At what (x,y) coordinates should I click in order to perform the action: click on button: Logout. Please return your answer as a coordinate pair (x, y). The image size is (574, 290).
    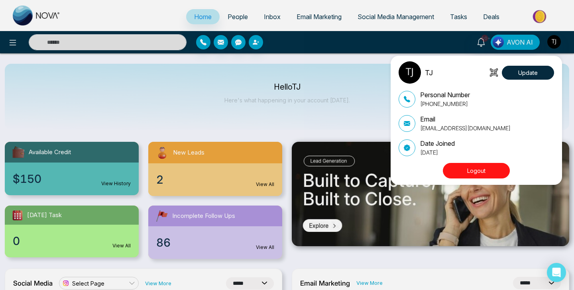
    Looking at the image, I should click on (477, 171).